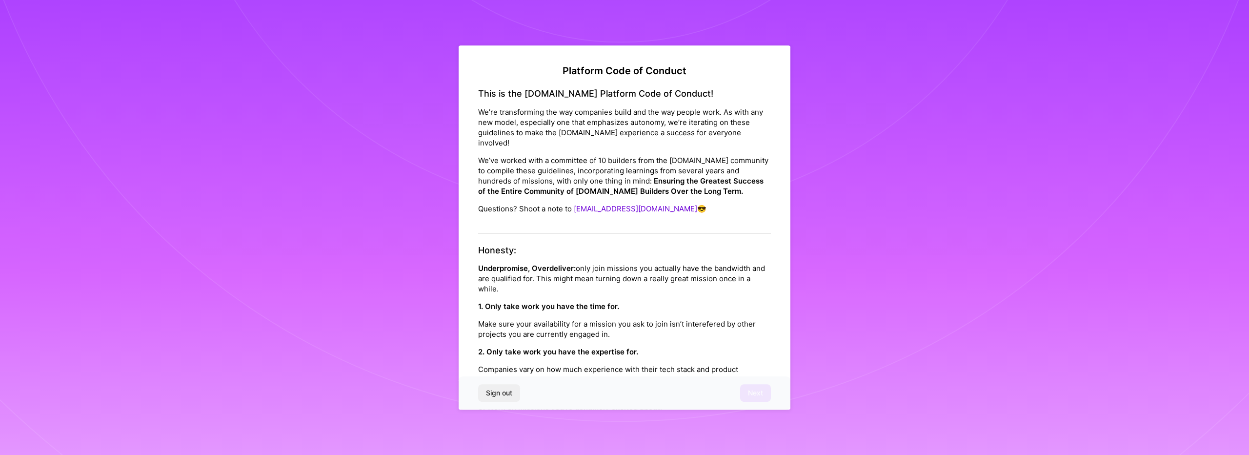 Image resolution: width=1249 pixels, height=455 pixels. I want to click on h4: Honesty:, so click(624, 250).